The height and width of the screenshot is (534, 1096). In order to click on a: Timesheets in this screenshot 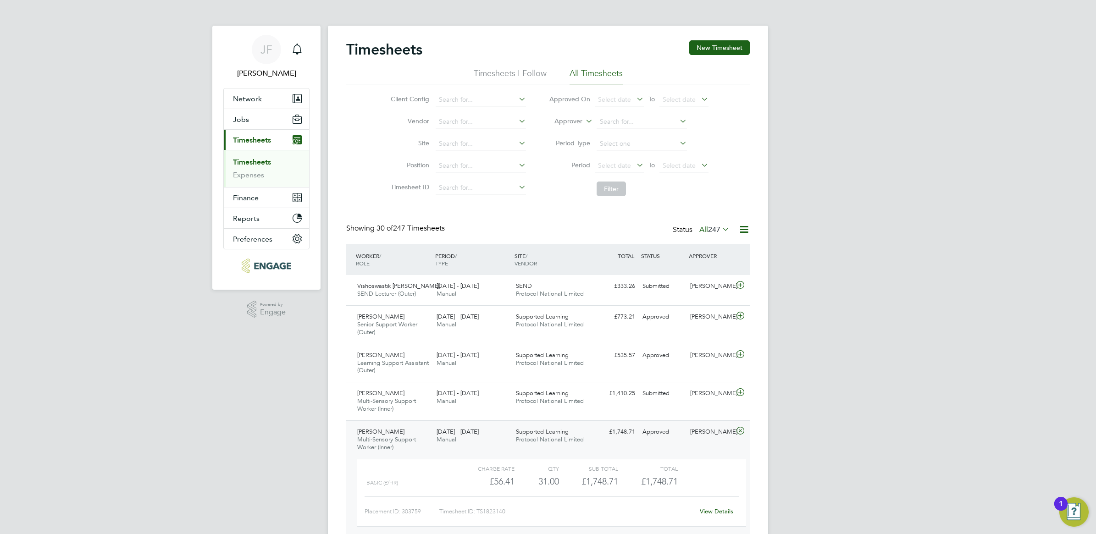, I will do `click(252, 162)`.